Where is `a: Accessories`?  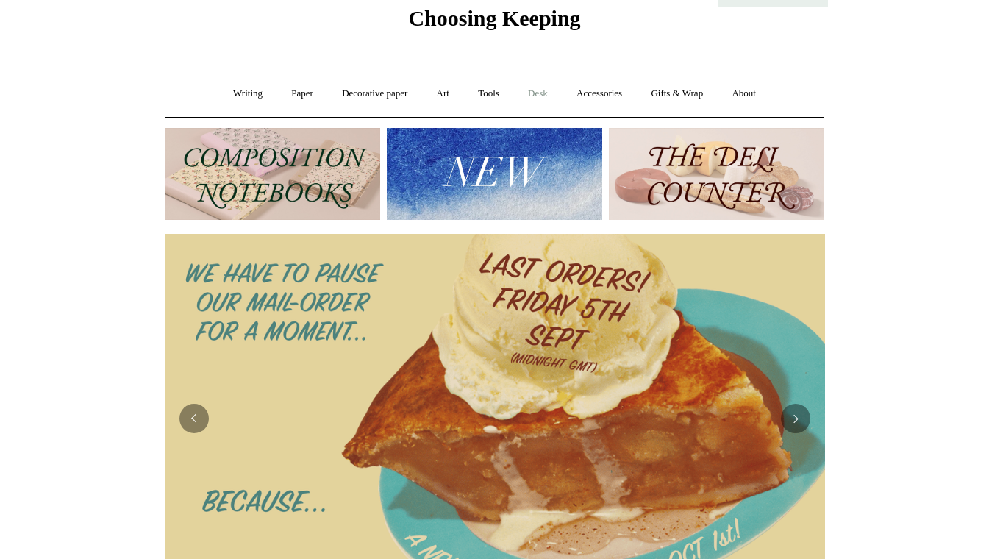 a: Accessories is located at coordinates (599, 93).